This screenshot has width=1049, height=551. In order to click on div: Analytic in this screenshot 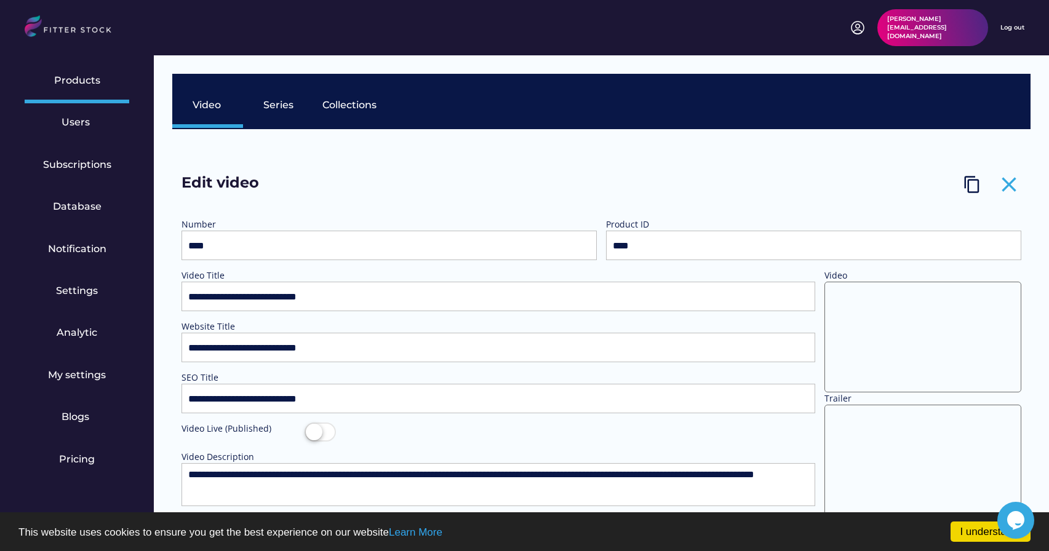, I will do `click(77, 333)`.